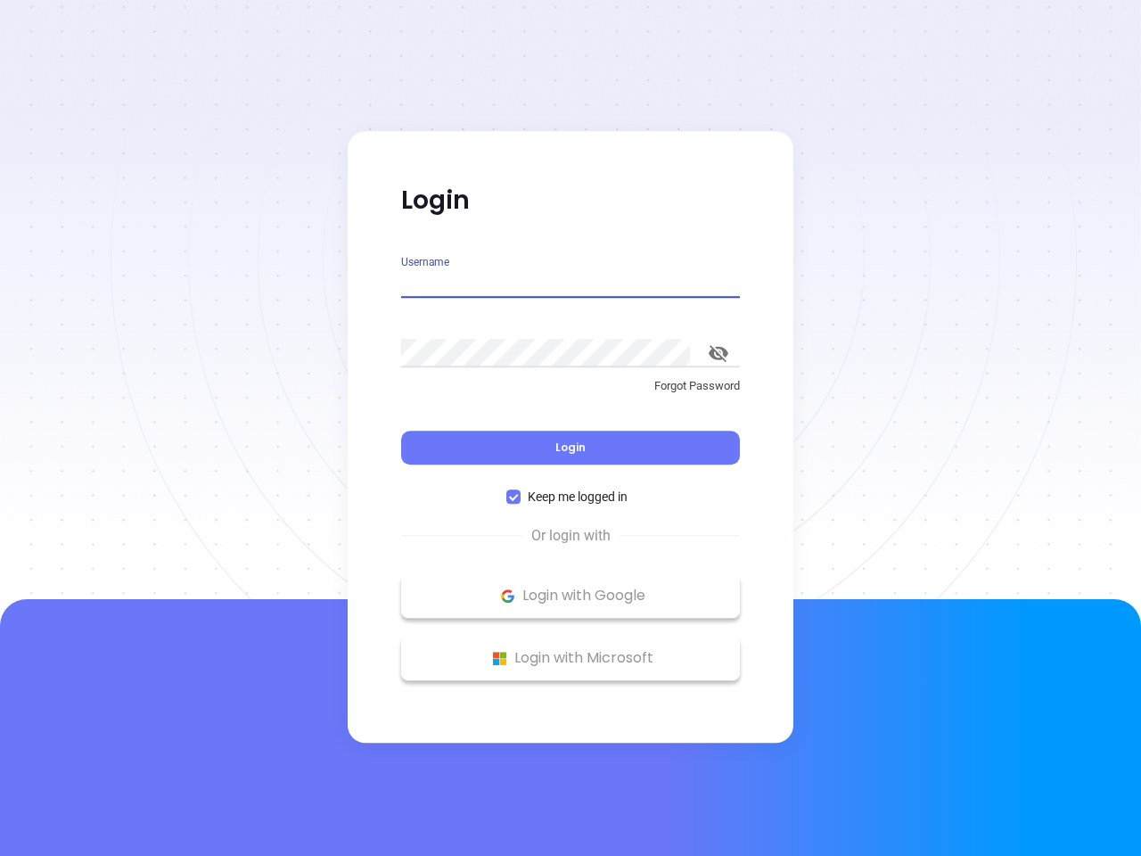 The image size is (1141, 856). Describe the element at coordinates (718, 353) in the screenshot. I see `button: toggle password visibility` at that location.